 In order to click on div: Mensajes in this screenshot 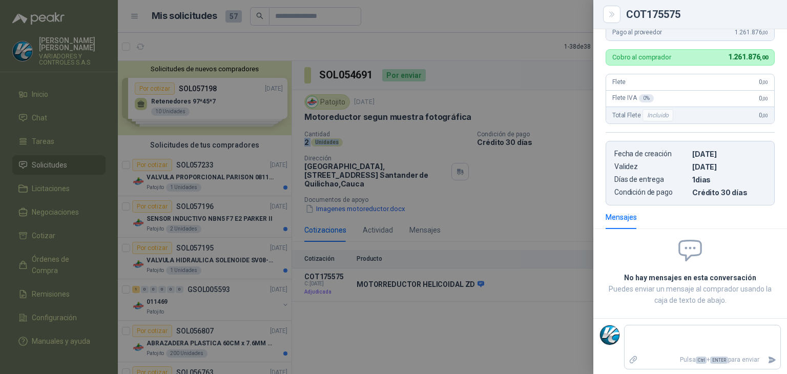, I will do `click(621, 217)`.